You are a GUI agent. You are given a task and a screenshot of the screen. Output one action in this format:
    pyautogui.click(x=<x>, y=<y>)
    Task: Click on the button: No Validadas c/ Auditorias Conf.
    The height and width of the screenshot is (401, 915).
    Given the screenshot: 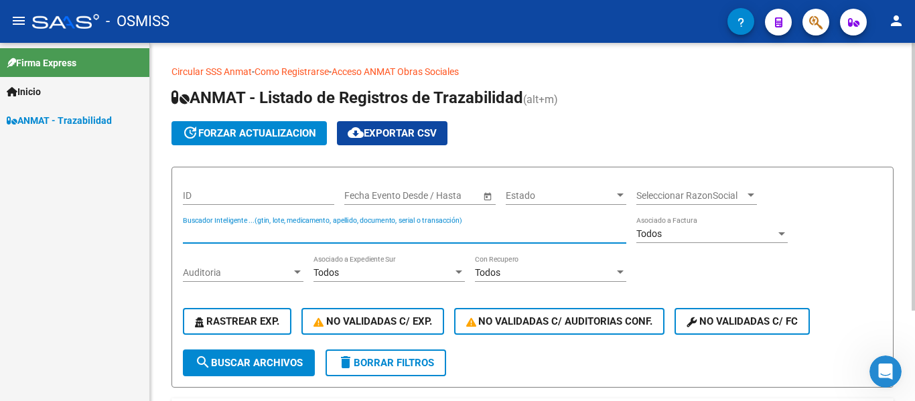 What is the action you would take?
    pyautogui.click(x=560, y=322)
    